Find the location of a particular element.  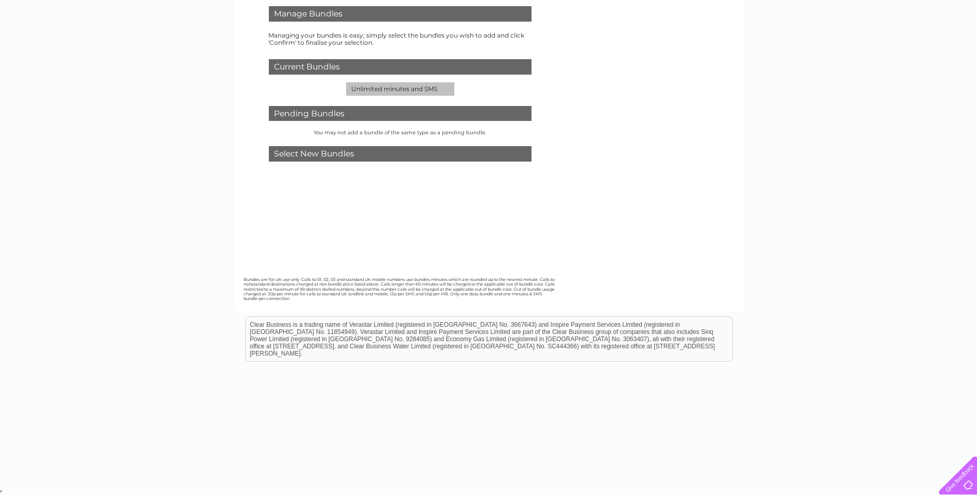

a: Telecoms is located at coordinates (866, 47).